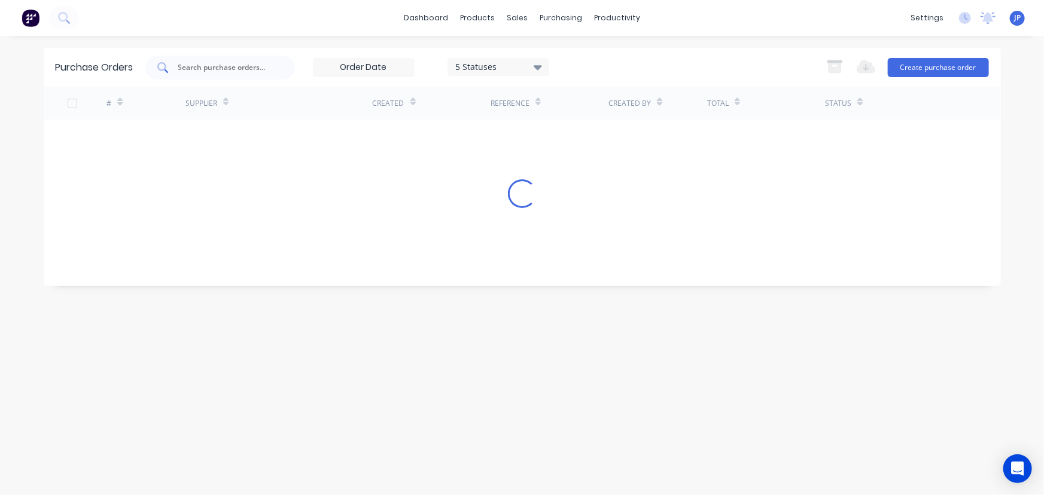  Describe the element at coordinates (630, 104) in the screenshot. I see `div: Created By` at that location.